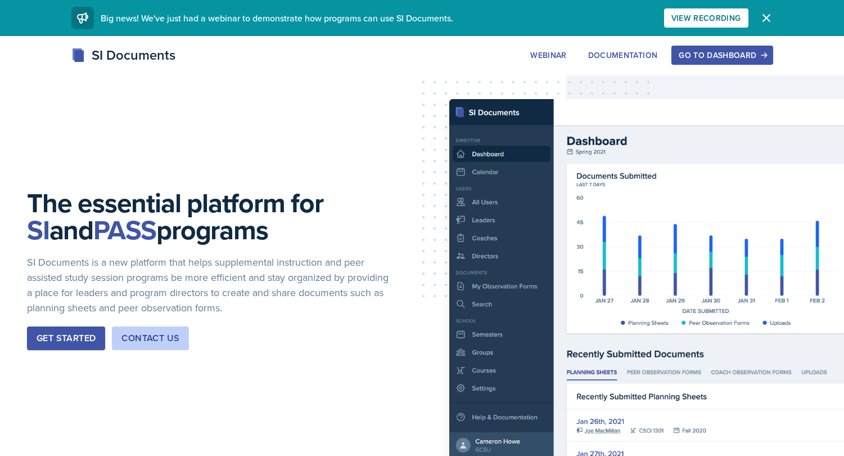  I want to click on button: View Recording, so click(707, 18).